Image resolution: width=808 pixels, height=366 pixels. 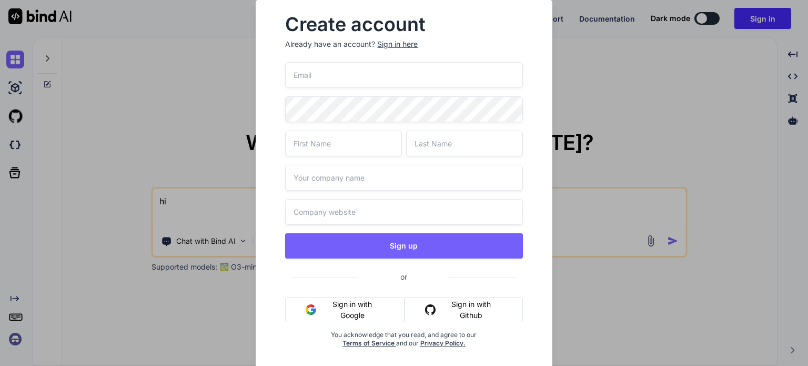 I want to click on input: Last Name, so click(x=464, y=143).